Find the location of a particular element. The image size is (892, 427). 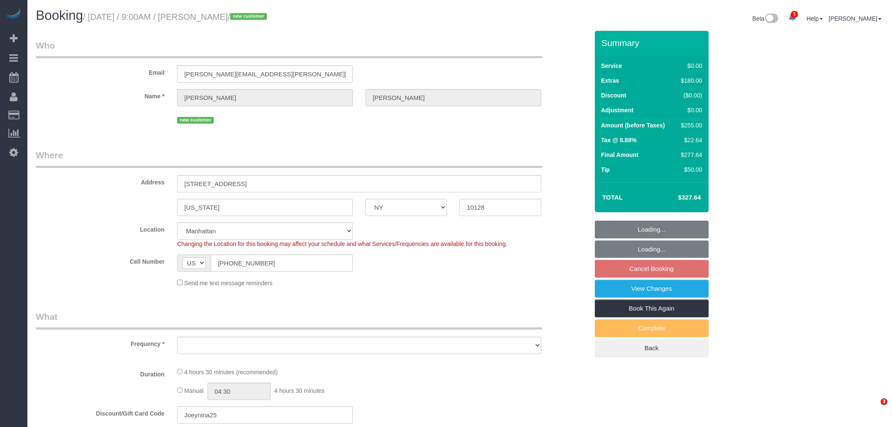

label: Address is located at coordinates (100, 180).